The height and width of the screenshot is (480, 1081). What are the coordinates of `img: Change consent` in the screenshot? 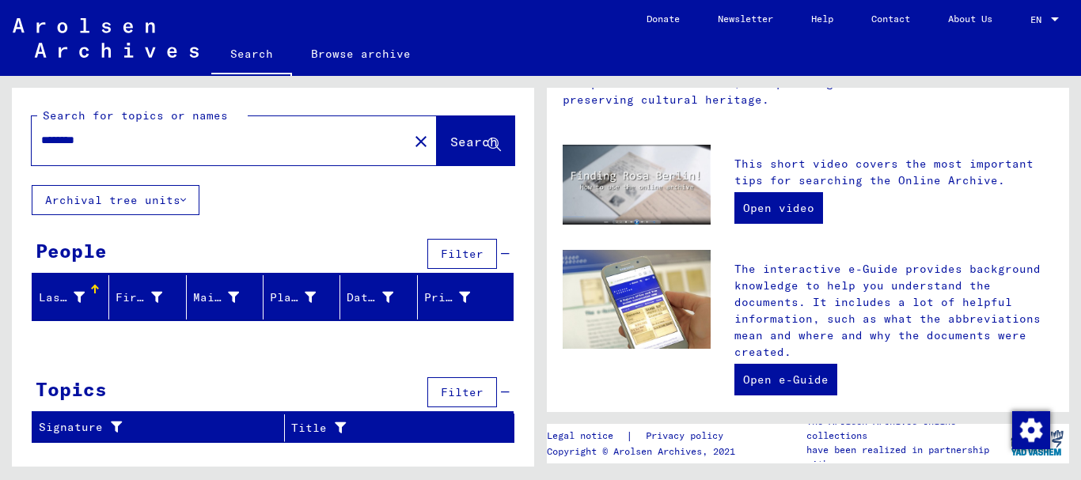 It's located at (1031, 431).